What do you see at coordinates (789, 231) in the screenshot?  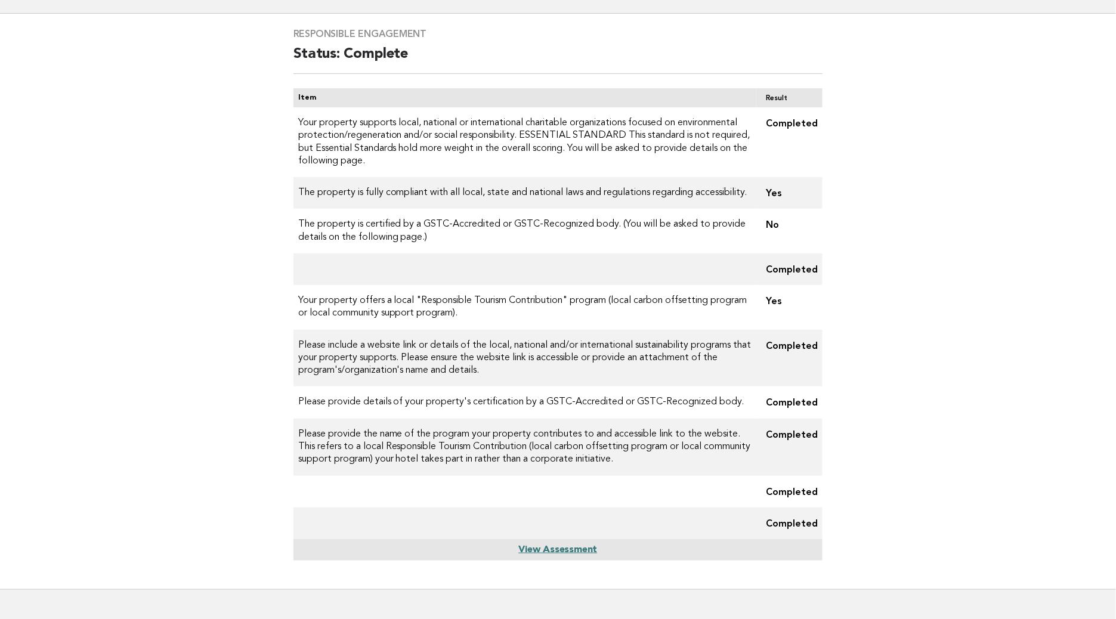 I see `td: No` at bounding box center [789, 231].